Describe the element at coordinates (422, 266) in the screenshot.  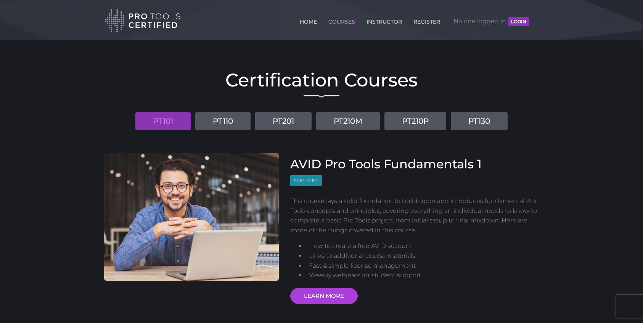
I see `li: Fast & simple license management` at that location.